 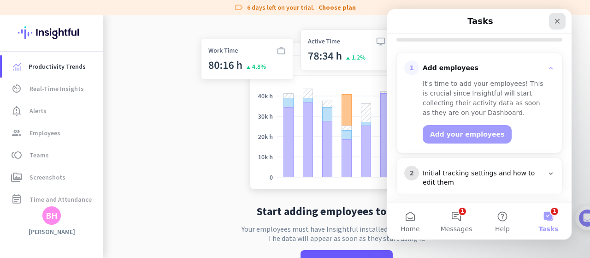 I want to click on div: BH, so click(x=52, y=215).